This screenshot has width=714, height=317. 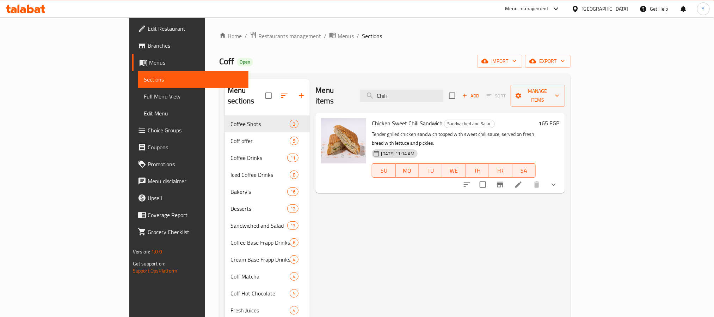 I want to click on span: Choice Groups, so click(x=195, y=130).